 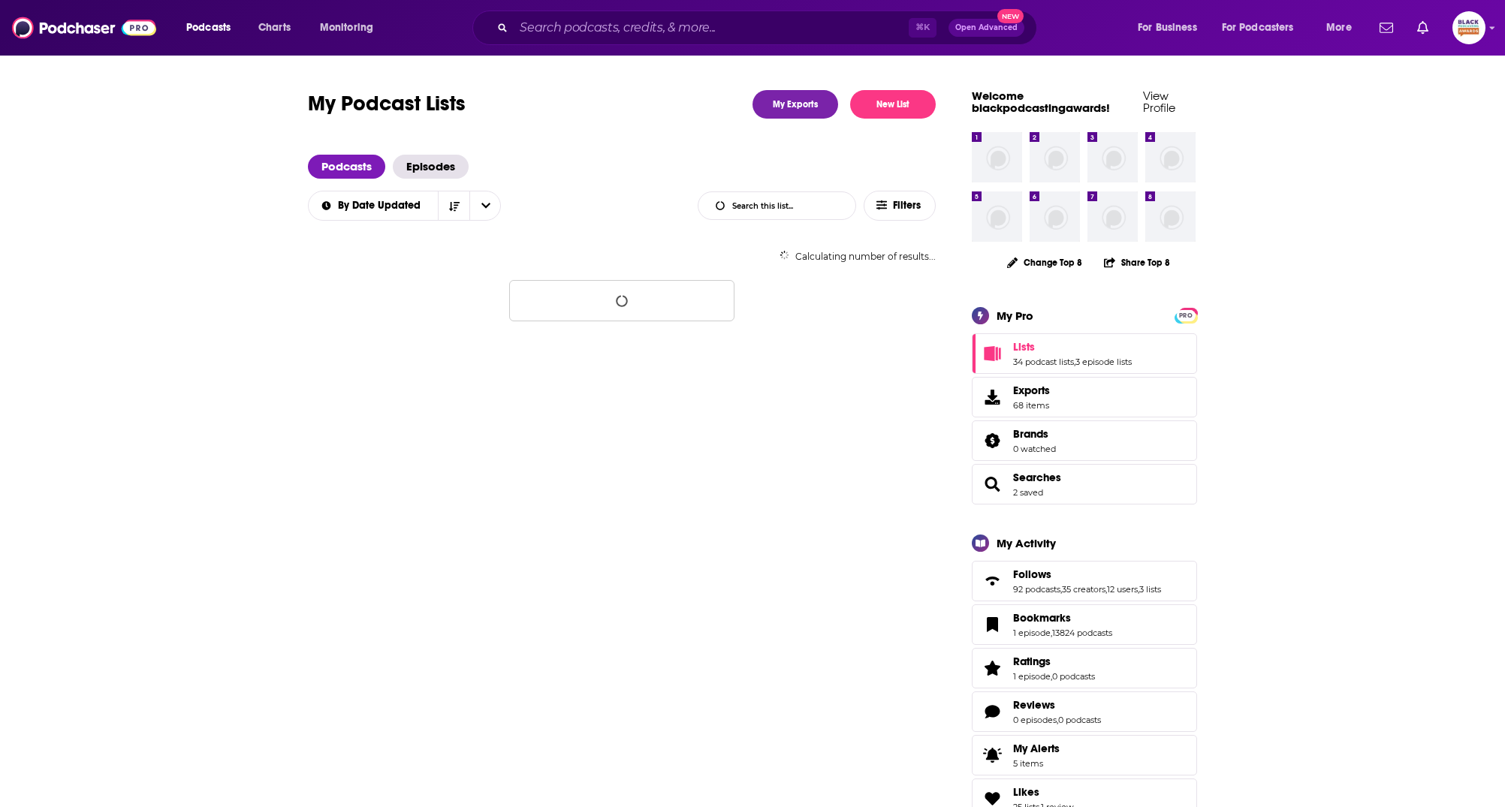 What do you see at coordinates (1137, 262) in the screenshot?
I see `button: Share Top 8` at bounding box center [1137, 262].